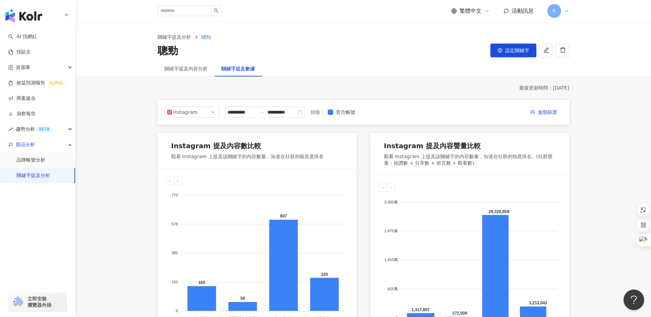 The image size is (651, 317). Describe the element at coordinates (391, 260) in the screenshot. I see `tspan: 1,650萬` at that location.